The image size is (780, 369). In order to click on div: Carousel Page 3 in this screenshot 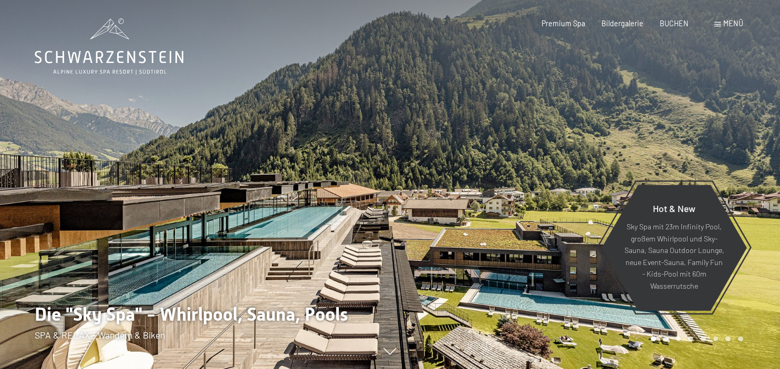, I will do `click(678, 339)`.